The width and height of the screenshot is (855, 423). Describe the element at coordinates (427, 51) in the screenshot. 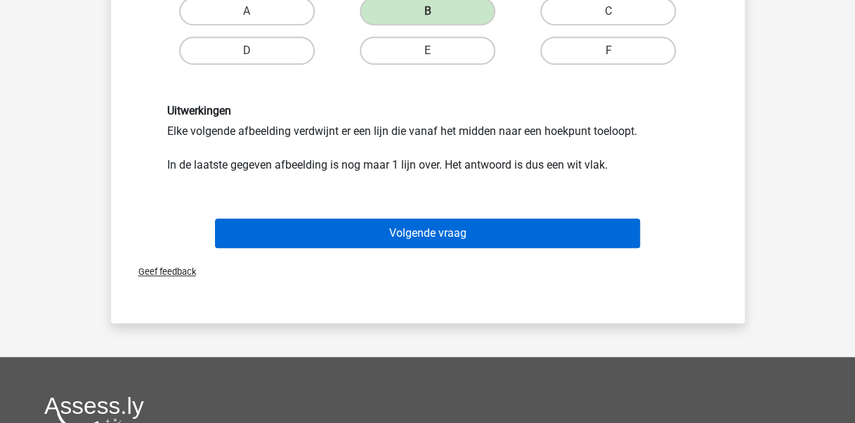

I see `label: E` at that location.